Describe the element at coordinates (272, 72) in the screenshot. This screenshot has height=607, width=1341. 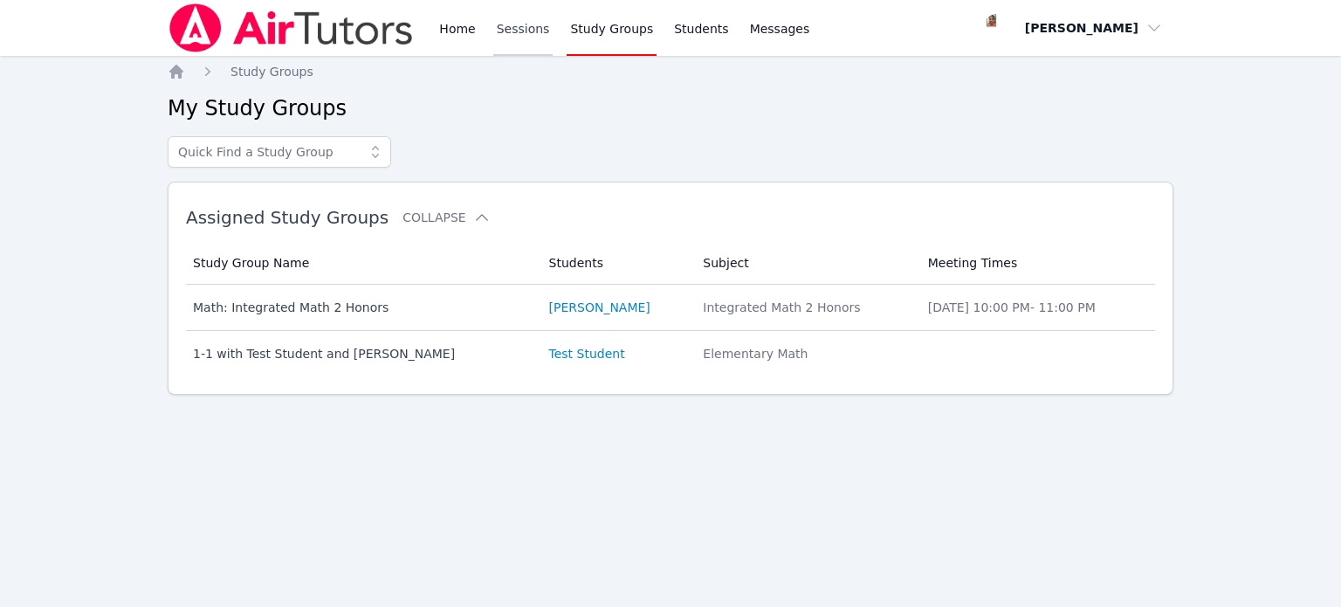
I see `a: Study Groups` at that location.